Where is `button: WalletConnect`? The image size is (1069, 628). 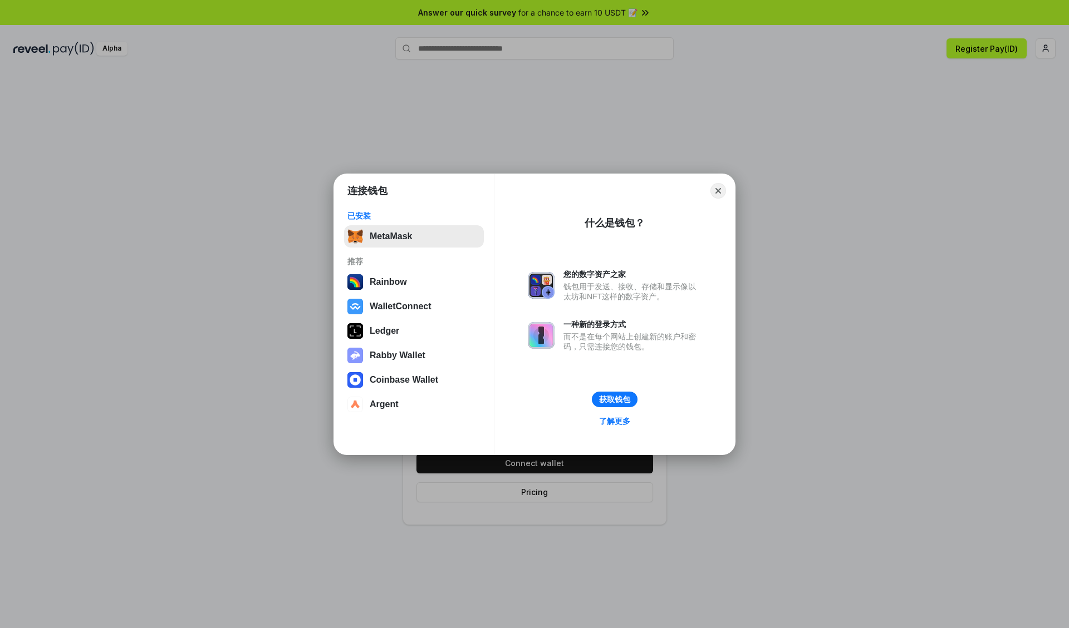
button: WalletConnect is located at coordinates (414, 307).